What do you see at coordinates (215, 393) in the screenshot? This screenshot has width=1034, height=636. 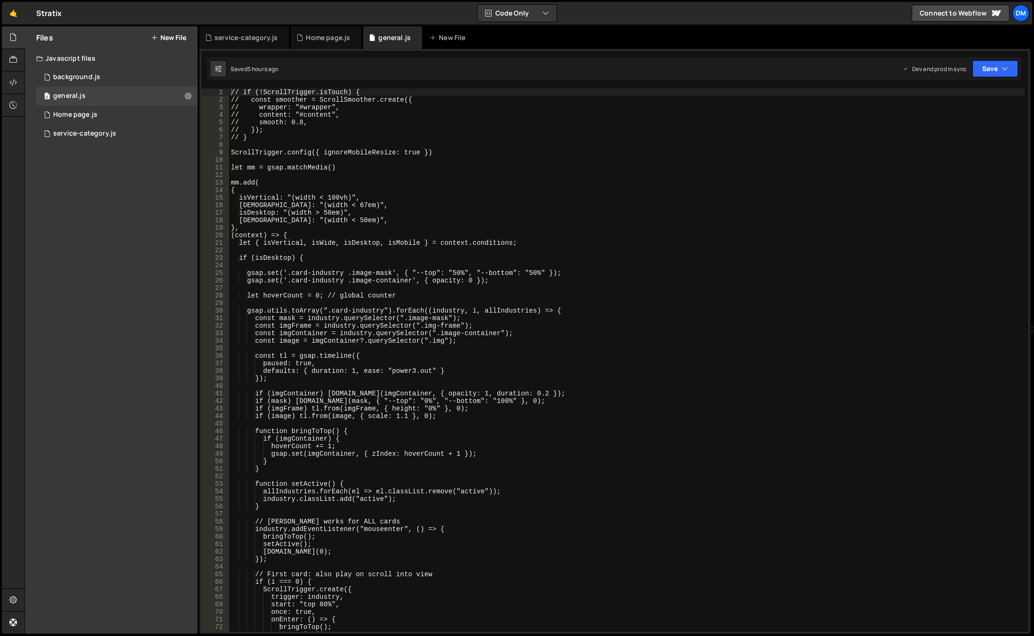 I see `div: 41` at bounding box center [215, 393].